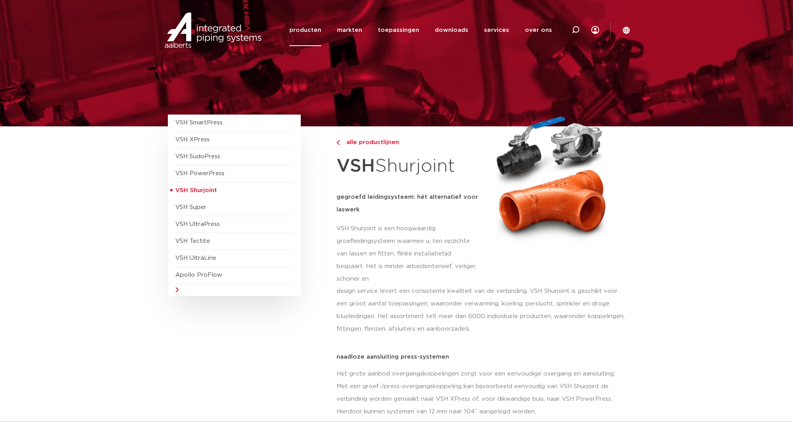 This screenshot has width=793, height=422. What do you see at coordinates (538, 30) in the screenshot?
I see `a: over ons` at bounding box center [538, 30].